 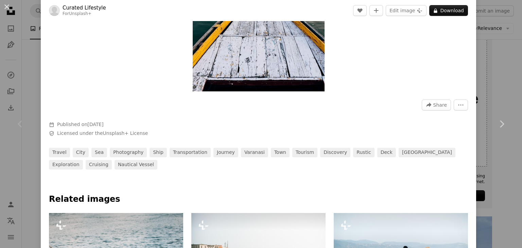 What do you see at coordinates (128, 153) in the screenshot?
I see `a: photography` at bounding box center [128, 153].